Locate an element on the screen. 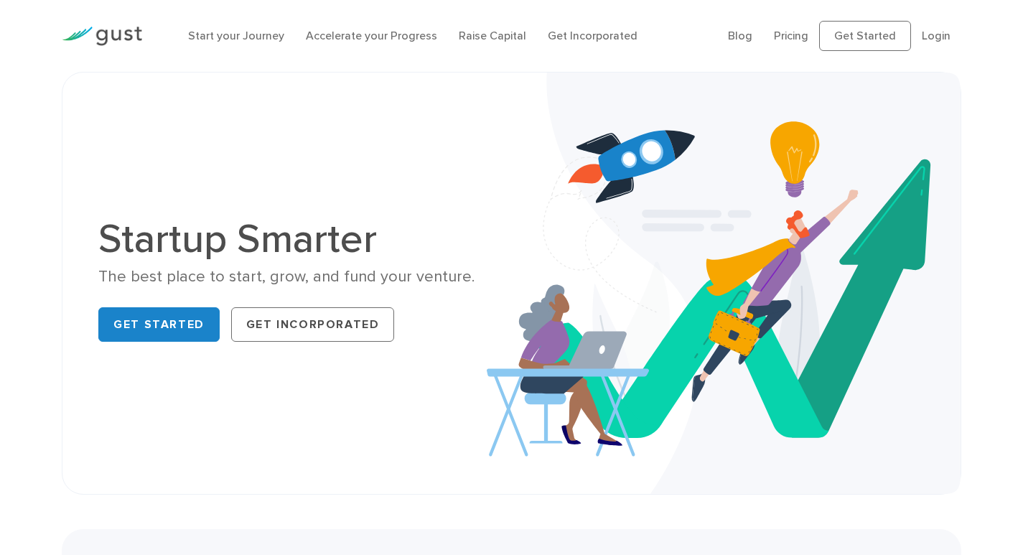  h1: Startup Smarter is located at coordinates (300, 239).